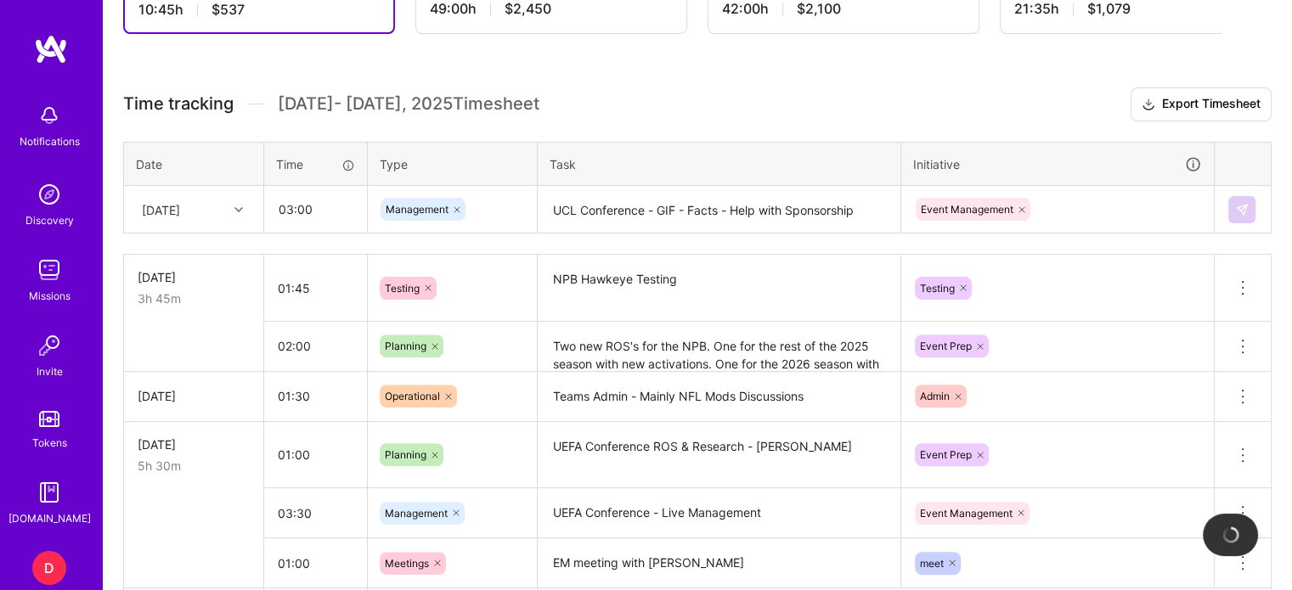 This screenshot has width=1292, height=590. Describe the element at coordinates (49, 371) in the screenshot. I see `div: Invite` at that location.